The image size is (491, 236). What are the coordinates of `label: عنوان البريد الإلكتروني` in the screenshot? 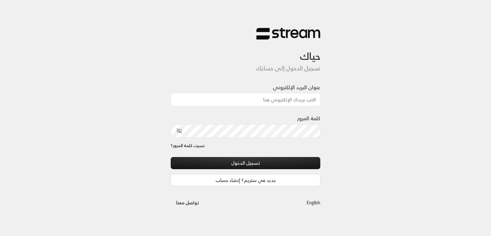 It's located at (297, 87).